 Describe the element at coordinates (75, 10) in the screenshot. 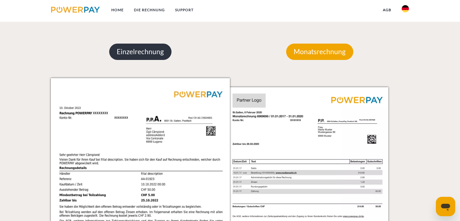

I see `img: logo-powerpay.svg` at that location.